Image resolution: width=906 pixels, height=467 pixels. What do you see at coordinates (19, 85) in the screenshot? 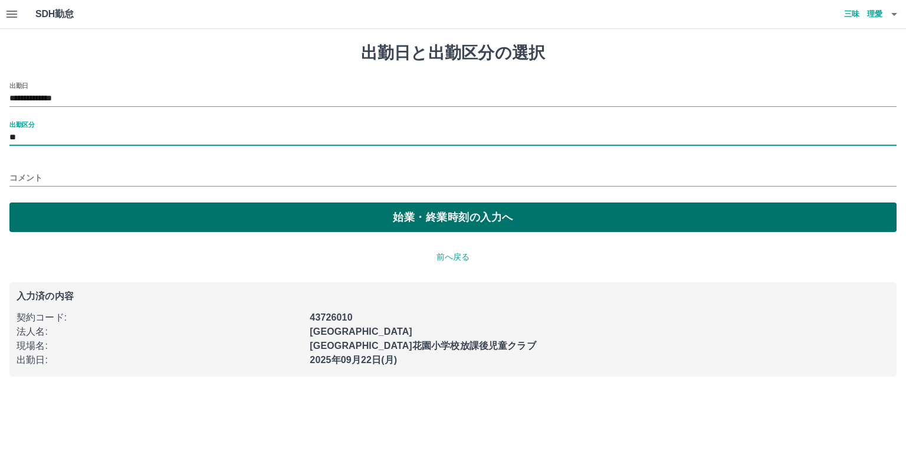
I see `label: 出勤日` at bounding box center [19, 85].